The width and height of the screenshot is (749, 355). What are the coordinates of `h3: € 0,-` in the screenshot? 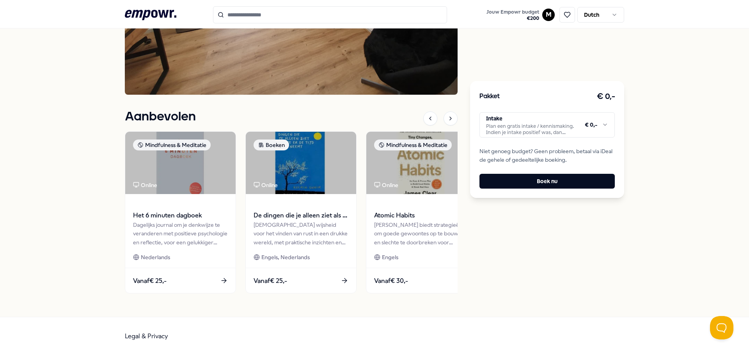 It's located at (606, 97).